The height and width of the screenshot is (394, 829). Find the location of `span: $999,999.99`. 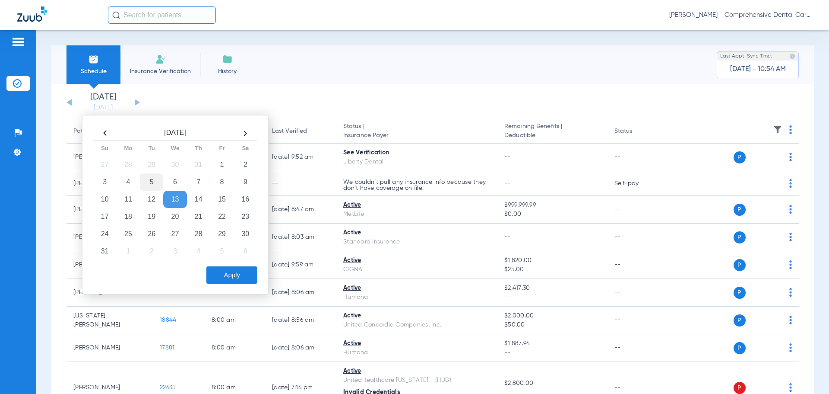

span: $999,999.99 is located at coordinates (553, 205).